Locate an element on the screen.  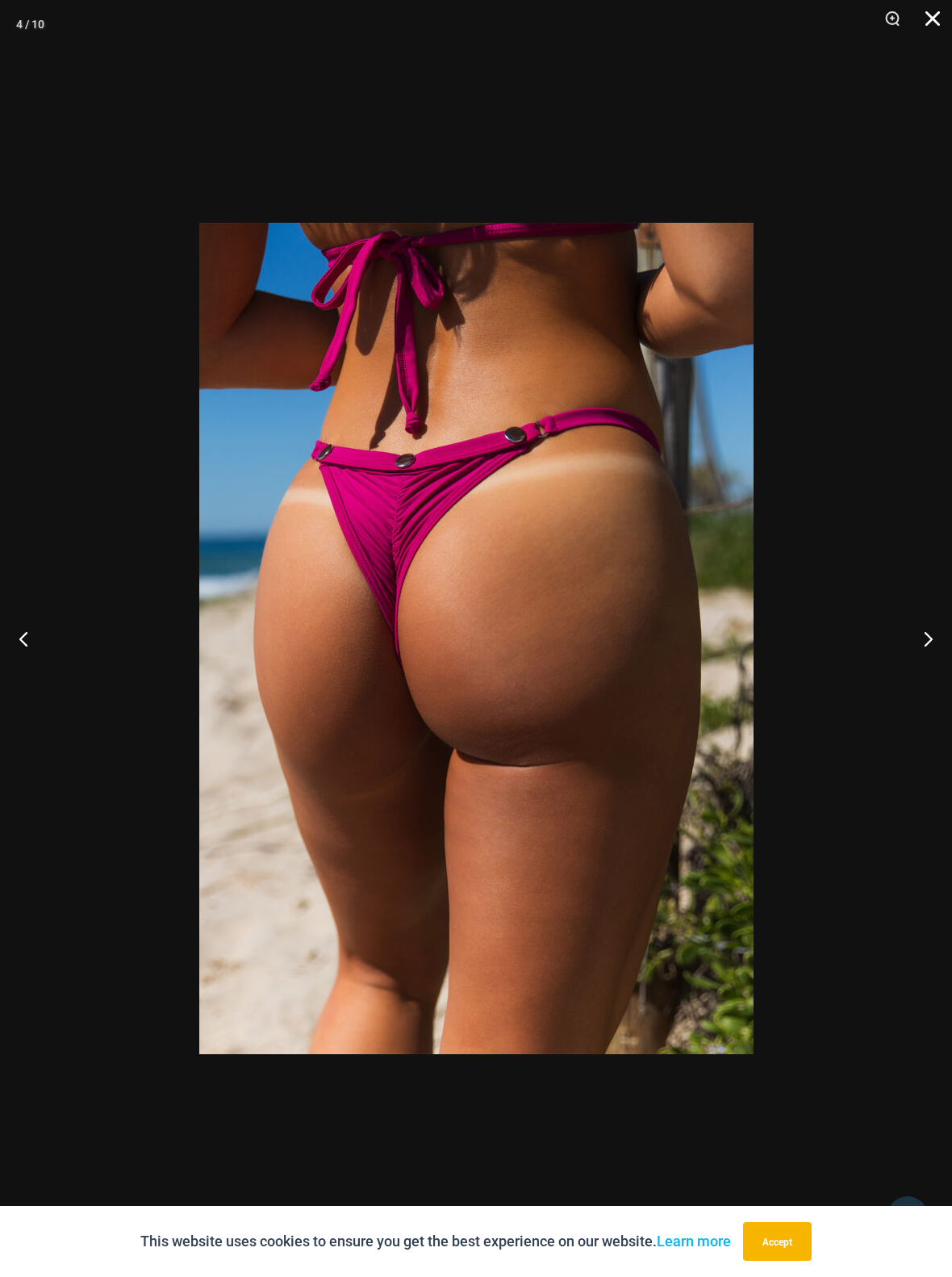
a: Learn more is located at coordinates (694, 1240).